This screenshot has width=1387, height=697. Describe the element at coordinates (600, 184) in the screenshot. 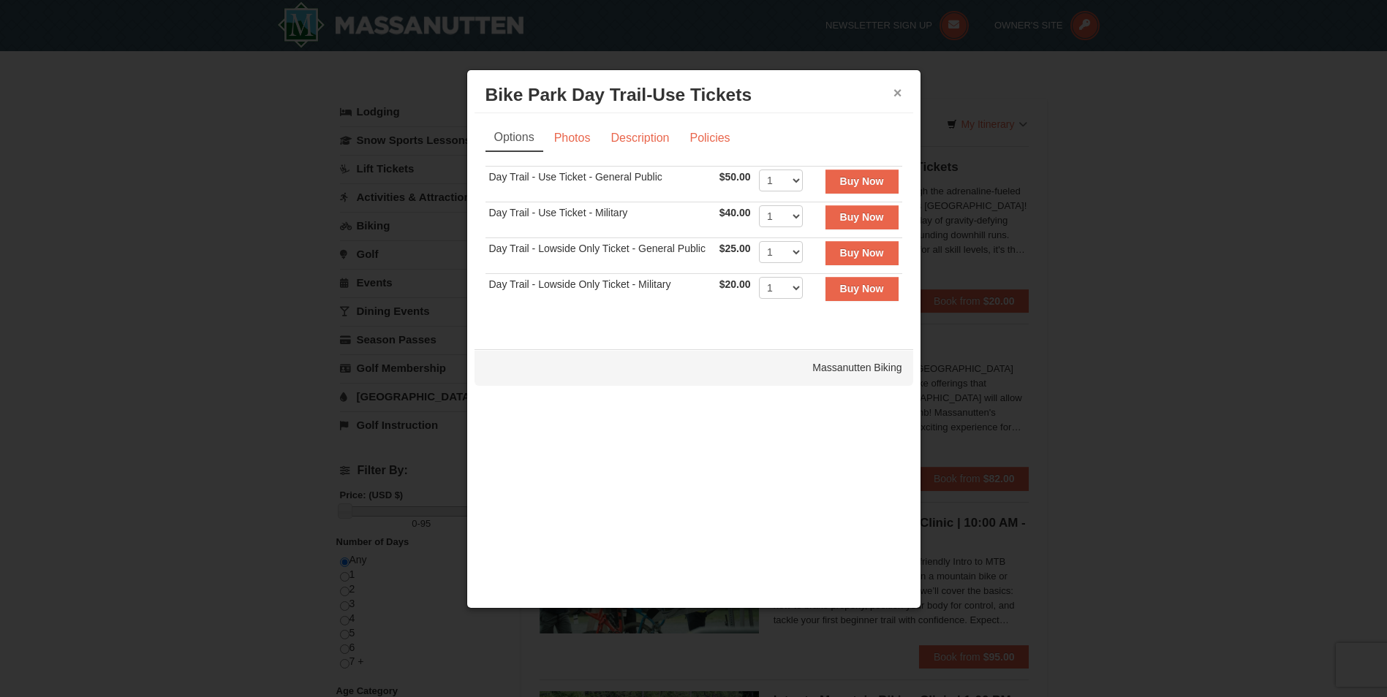

I see `td: Day Trail - Use Ticket - General Public` at that location.